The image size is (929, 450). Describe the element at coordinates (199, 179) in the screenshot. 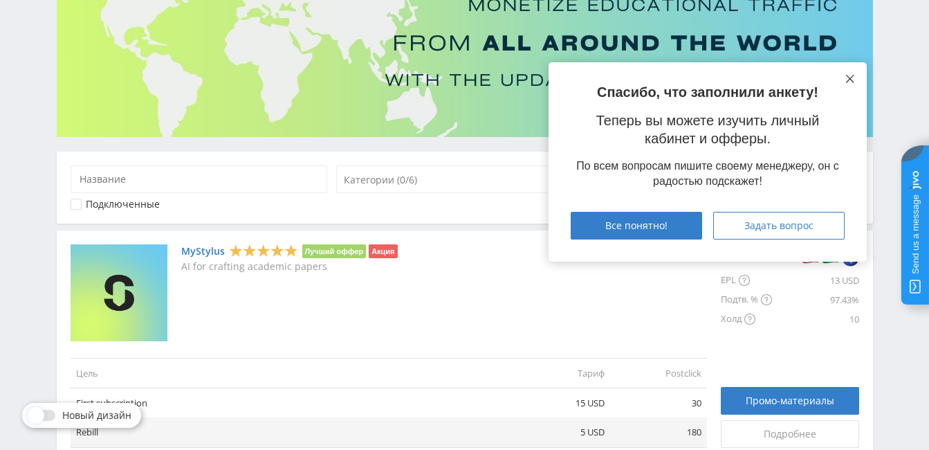

I see `input: Название` at that location.